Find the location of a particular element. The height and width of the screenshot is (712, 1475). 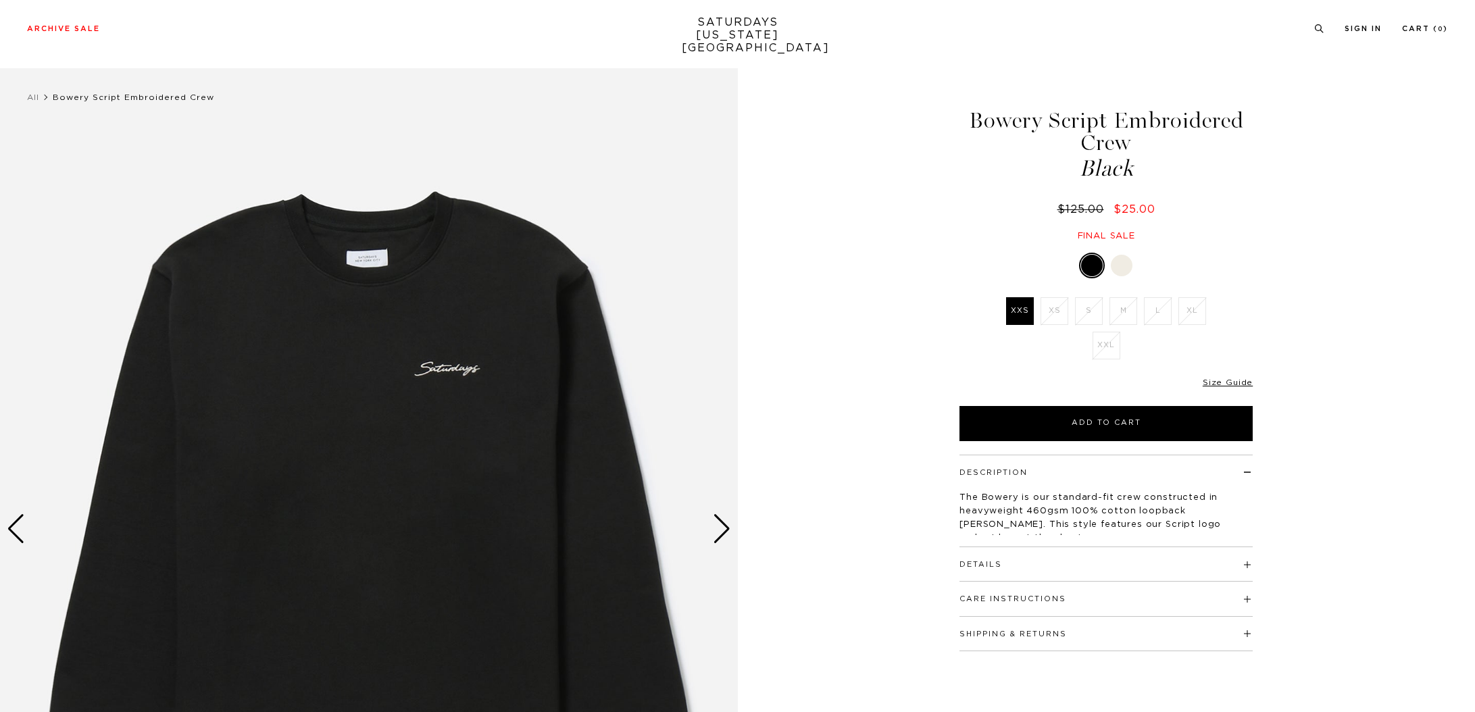

span: Bowery Script Embroidered Crew is located at coordinates (133, 97).